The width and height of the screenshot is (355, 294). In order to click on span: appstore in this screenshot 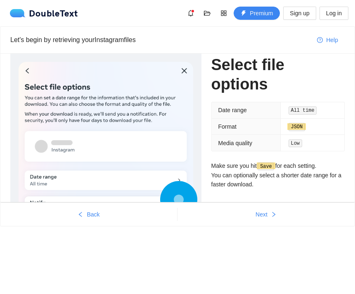, I will do `click(223, 13)`.